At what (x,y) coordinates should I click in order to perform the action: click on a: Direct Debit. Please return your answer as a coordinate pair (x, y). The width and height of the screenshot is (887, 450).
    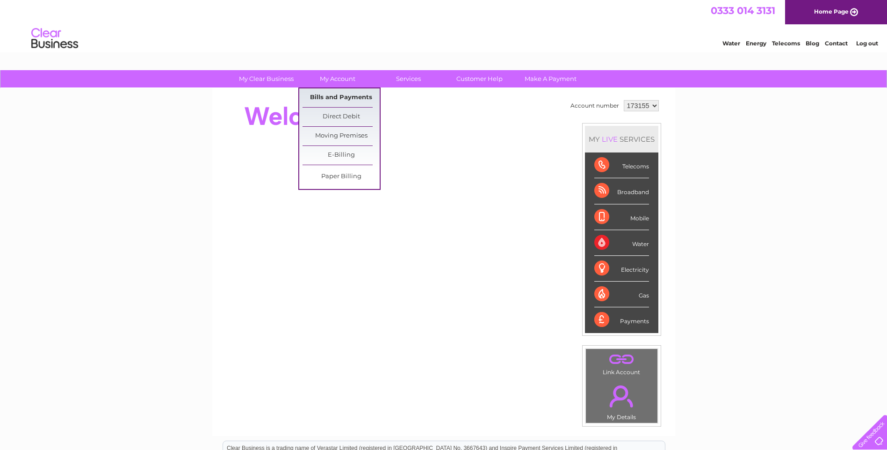
    Looking at the image, I should click on (341, 117).